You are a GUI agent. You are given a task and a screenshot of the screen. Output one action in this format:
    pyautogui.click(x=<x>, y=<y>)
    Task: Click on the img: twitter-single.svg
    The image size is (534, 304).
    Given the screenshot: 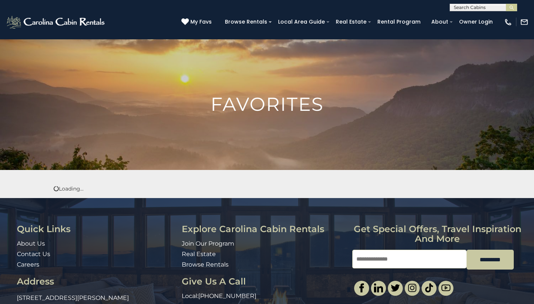 What is the action you would take?
    pyautogui.click(x=396, y=288)
    